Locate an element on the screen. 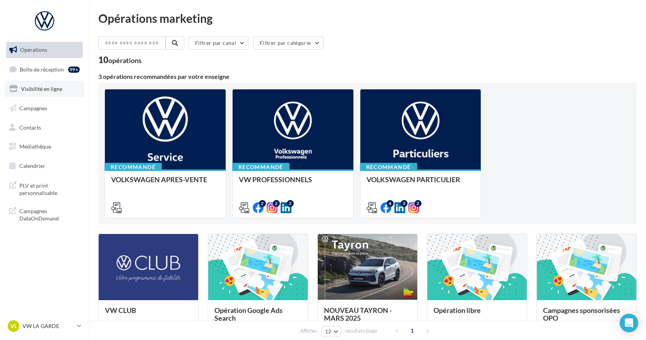 The height and width of the screenshot is (340, 646). div: 10 is located at coordinates (120, 60).